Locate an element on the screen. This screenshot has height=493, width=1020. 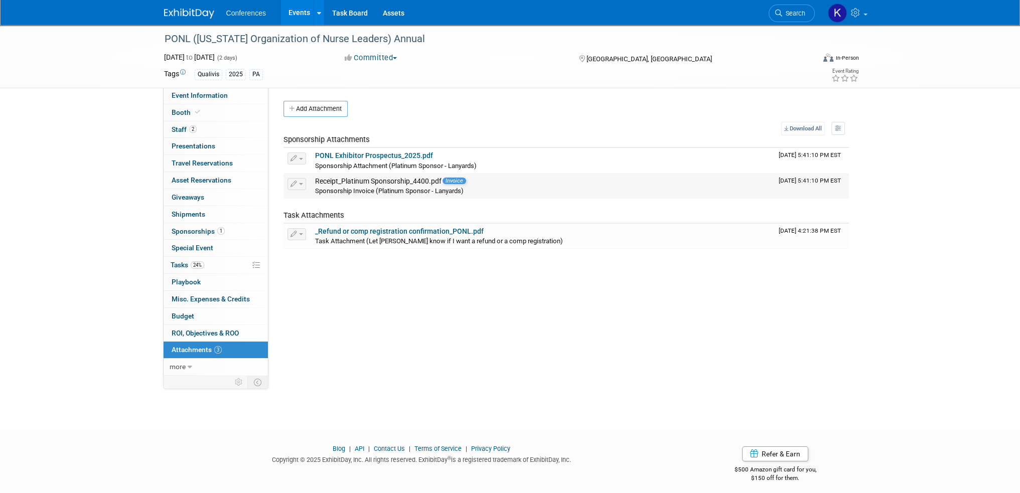
span: 2 is located at coordinates (193, 129).